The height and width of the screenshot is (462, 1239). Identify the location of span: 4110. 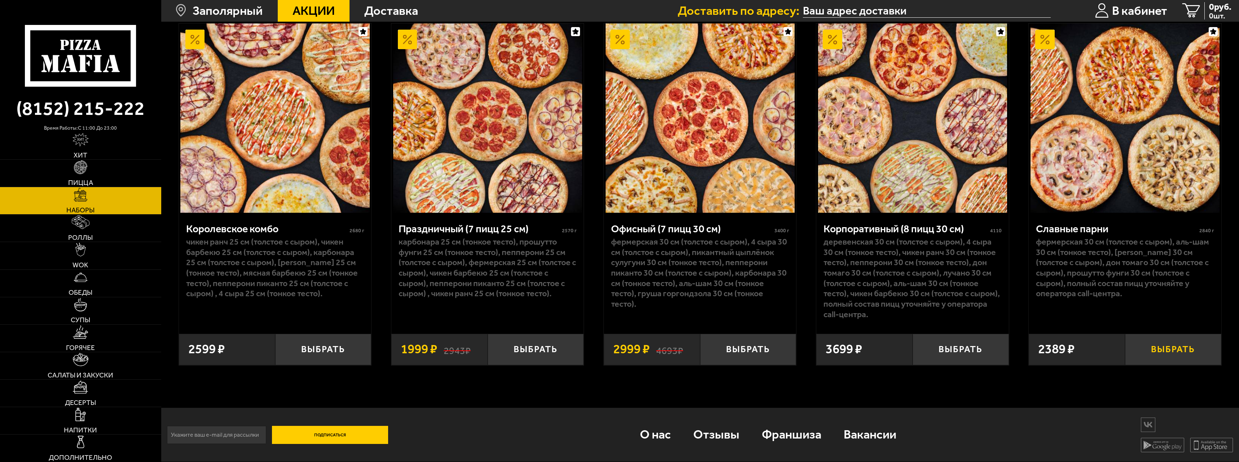
(996, 230).